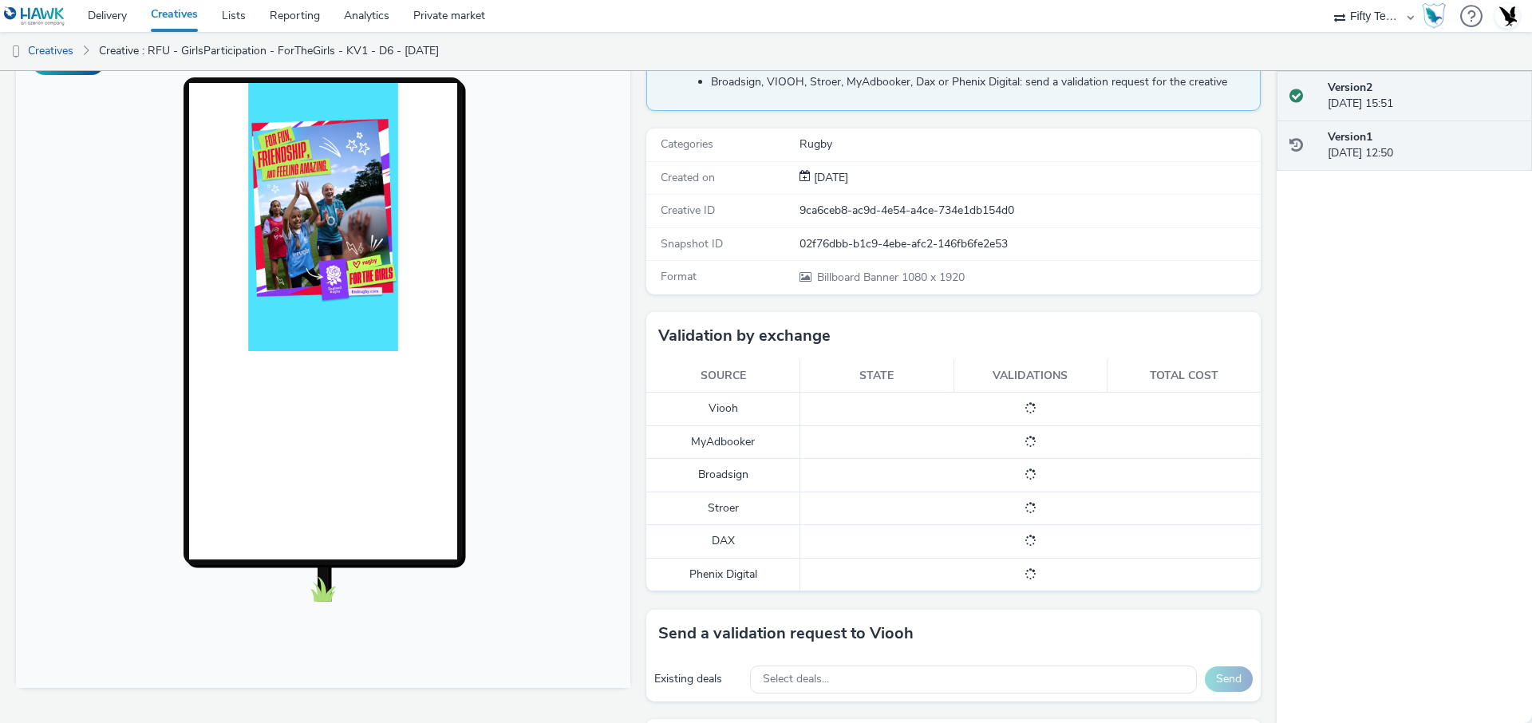 This screenshot has height=723, width=1532. I want to click on span: Categories, so click(687, 144).